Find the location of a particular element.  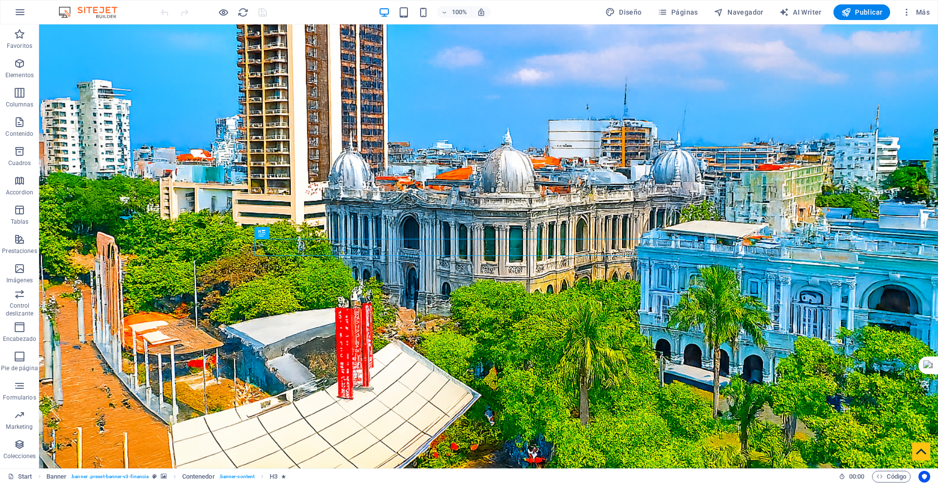

p: Pie de página is located at coordinates (19, 368).